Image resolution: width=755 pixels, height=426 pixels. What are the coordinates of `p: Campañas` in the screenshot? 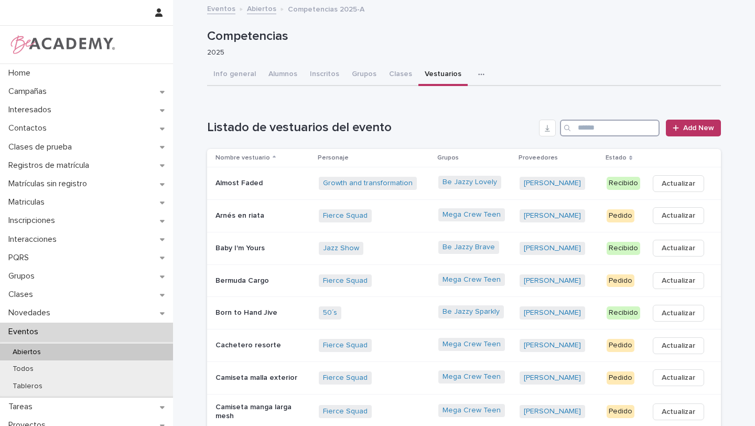 It's located at (29, 91).